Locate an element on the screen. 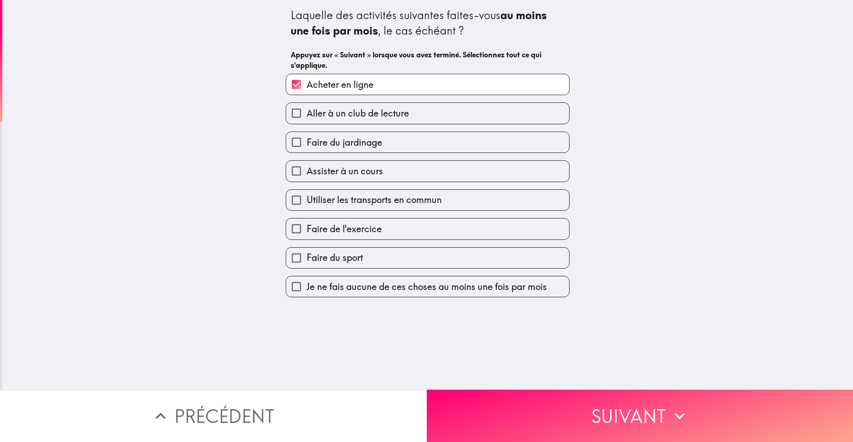 This screenshot has height=442, width=853. button: Assister à un cours is located at coordinates (428, 171).